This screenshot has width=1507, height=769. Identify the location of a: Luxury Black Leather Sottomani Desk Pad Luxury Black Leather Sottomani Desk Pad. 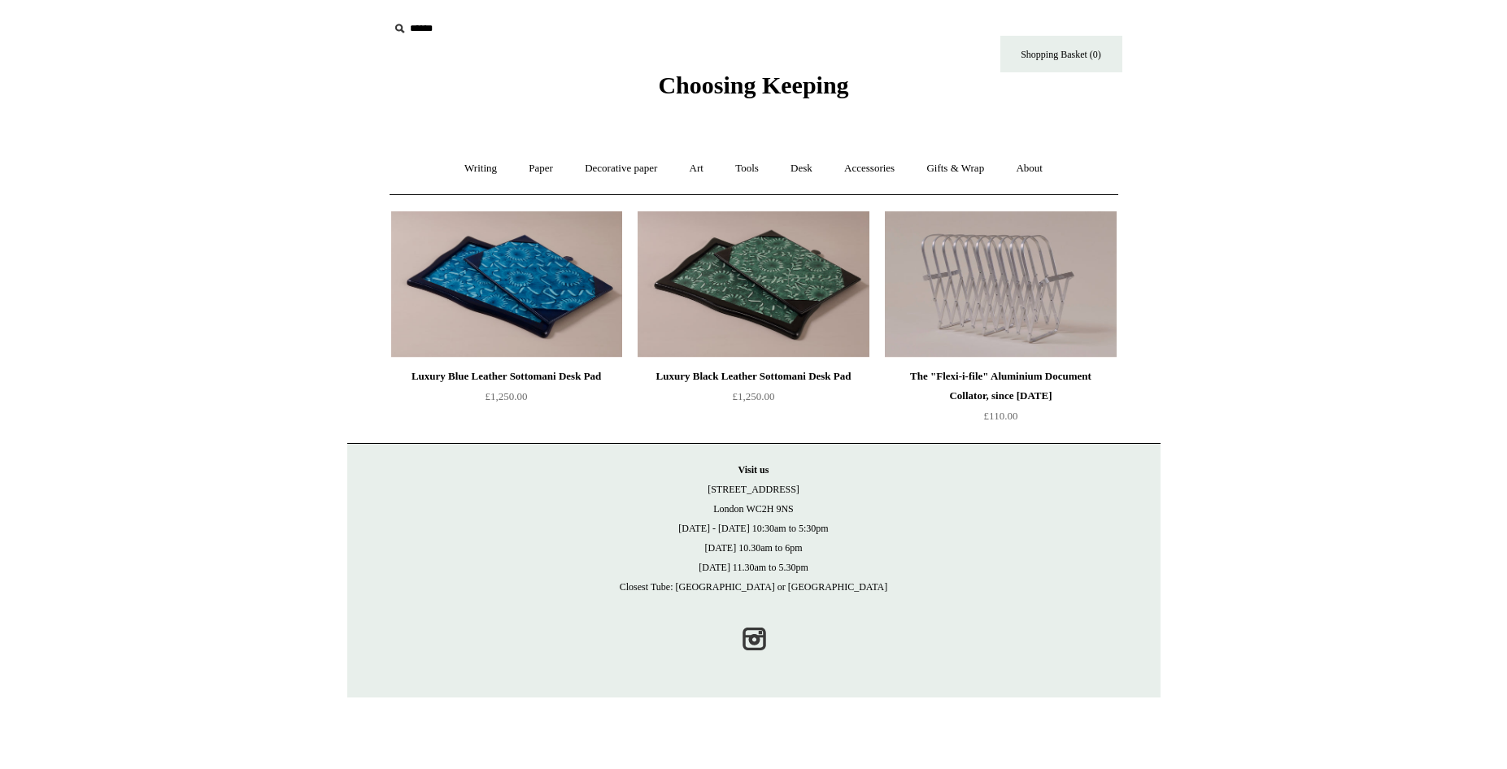
(753, 285).